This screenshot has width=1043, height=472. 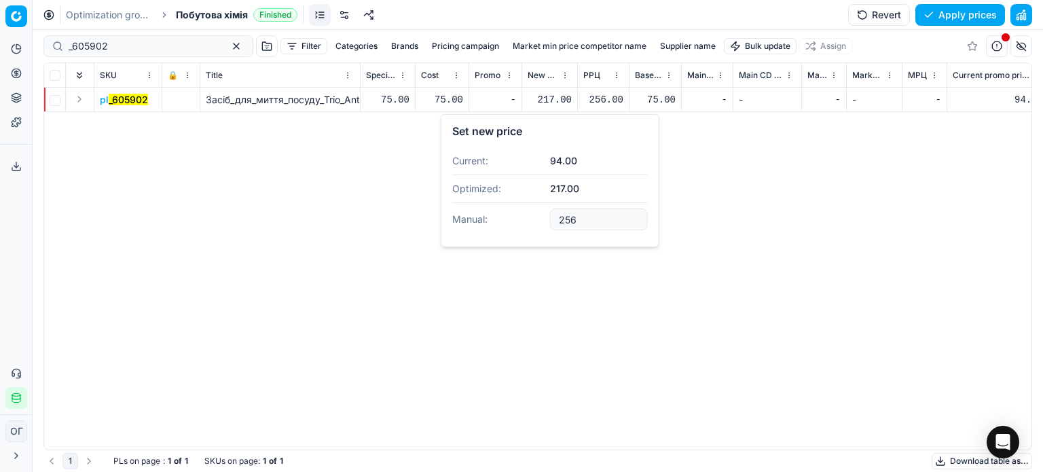 I want to click on button: Download table as..., so click(x=982, y=461).